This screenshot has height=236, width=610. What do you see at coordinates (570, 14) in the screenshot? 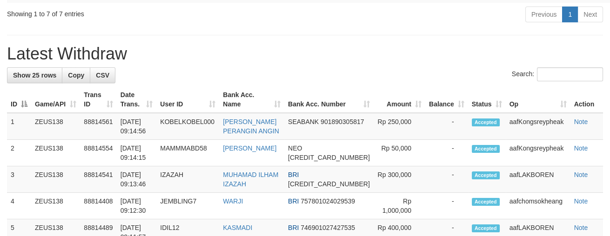
I see `a: 1` at bounding box center [570, 14].